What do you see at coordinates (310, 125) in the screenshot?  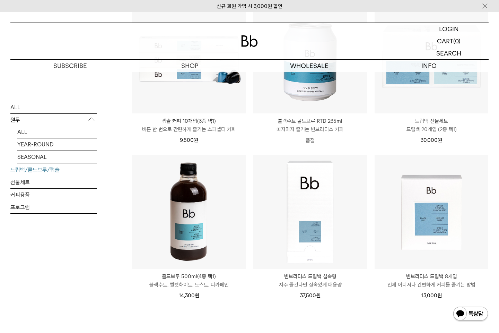 I see `a: 블랙수트 콜드브루 RTD 235ml 따자마자 즐기는 빈브라더스 커피` at bounding box center [310, 125].